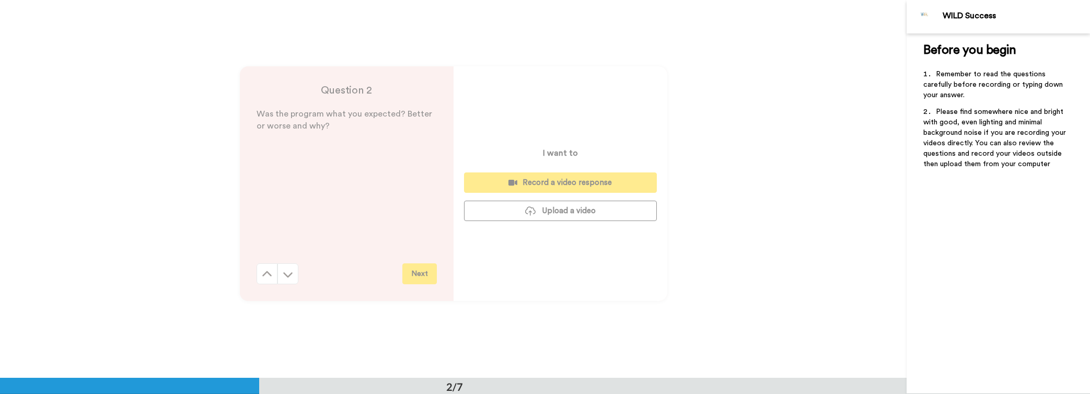 The image size is (1090, 394). Describe the element at coordinates (995, 138) in the screenshot. I see `span: Please find somewhere nice and bright with good, even lighting and minimal background noise if yo...` at that location.